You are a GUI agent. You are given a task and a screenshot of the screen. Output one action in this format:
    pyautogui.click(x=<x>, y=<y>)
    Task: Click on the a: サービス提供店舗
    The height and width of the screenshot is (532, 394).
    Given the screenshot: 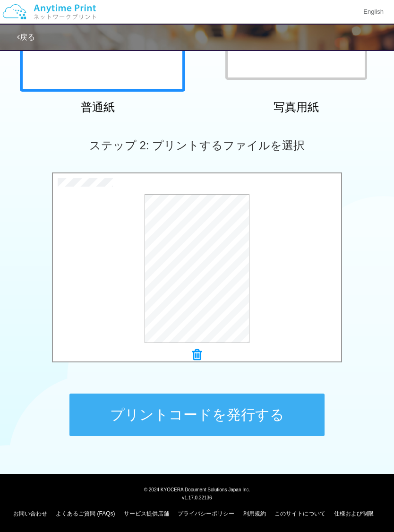 What is the action you would take?
    pyautogui.click(x=147, y=514)
    